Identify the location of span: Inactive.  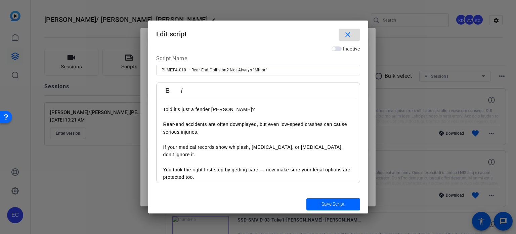
(351, 49).